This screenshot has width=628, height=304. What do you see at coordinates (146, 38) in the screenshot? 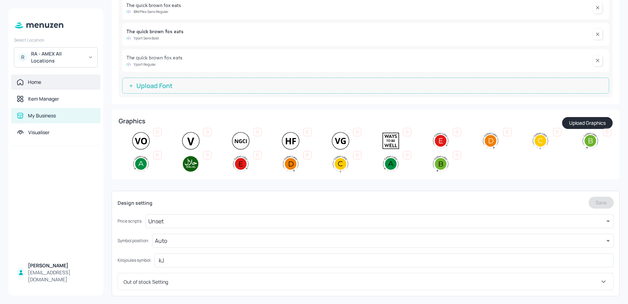
I see `p: Yport Semi Bold` at bounding box center [146, 38].